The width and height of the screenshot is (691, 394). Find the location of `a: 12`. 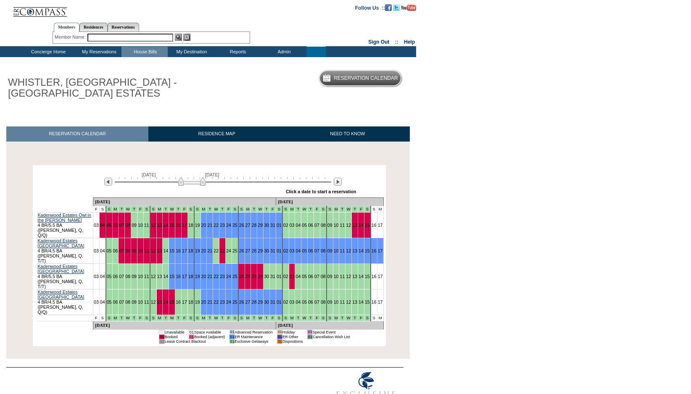

a: 12 is located at coordinates (153, 225).